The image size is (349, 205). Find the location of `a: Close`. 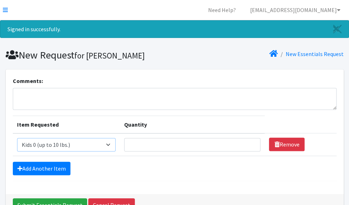

a: Close is located at coordinates (337, 29).